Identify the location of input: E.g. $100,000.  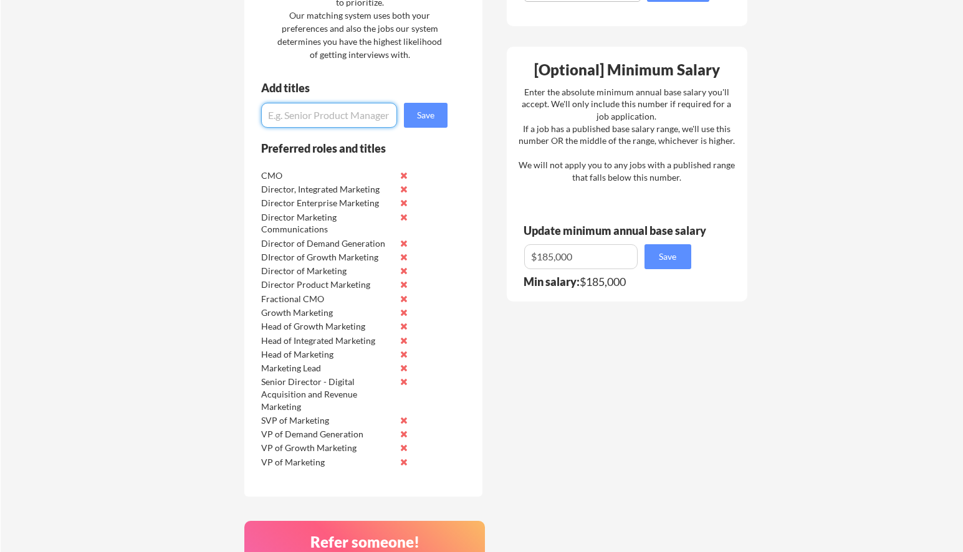
(581, 257).